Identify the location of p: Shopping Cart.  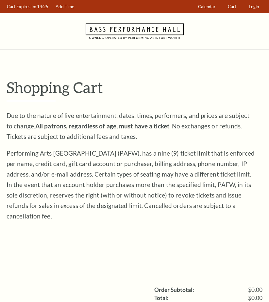
(135, 87).